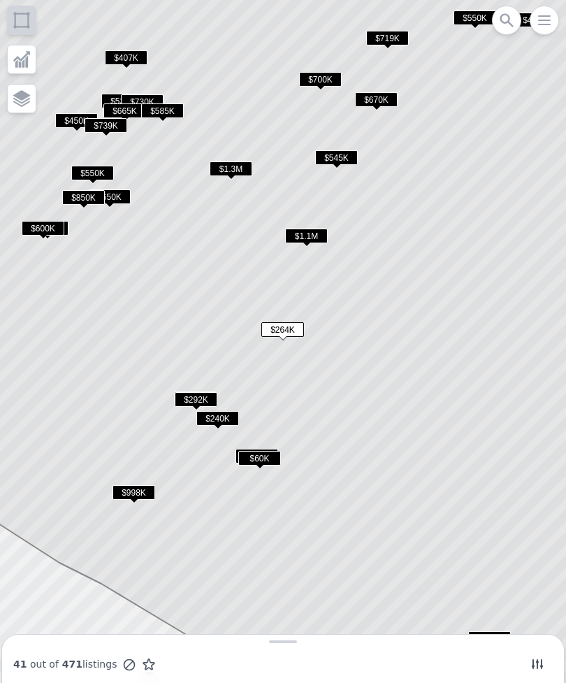 Image resolution: width=566 pixels, height=683 pixels. I want to click on span: $600K, so click(43, 228).